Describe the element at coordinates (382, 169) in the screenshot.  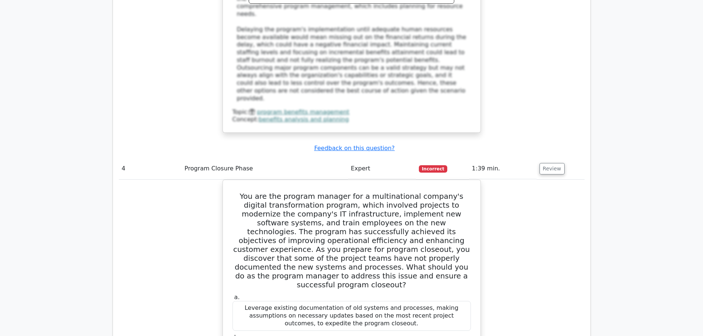
I see `td: Expert` at that location.